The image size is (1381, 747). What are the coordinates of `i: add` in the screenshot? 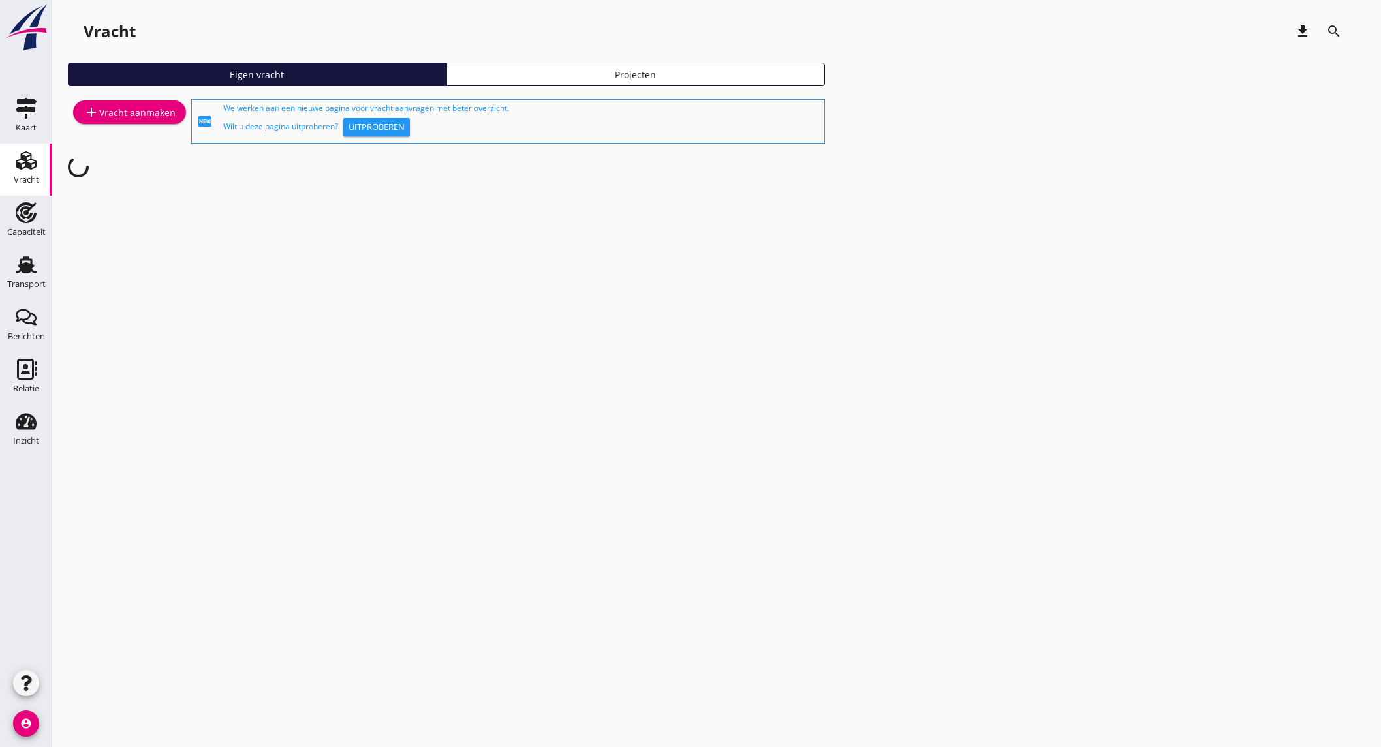 It's located at (91, 112).